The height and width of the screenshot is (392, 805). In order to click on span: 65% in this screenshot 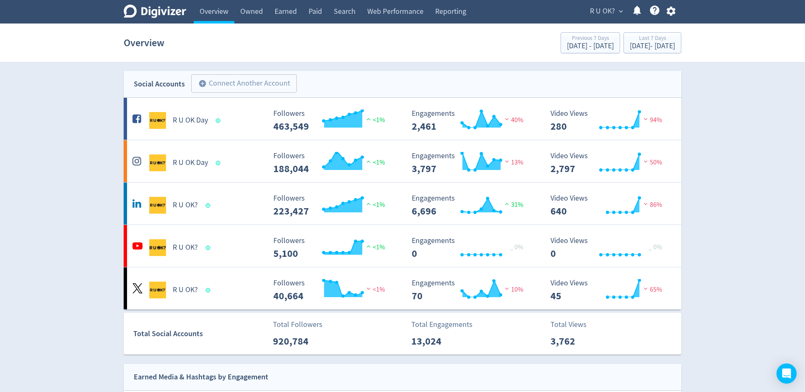, I will do `click(652, 289)`.